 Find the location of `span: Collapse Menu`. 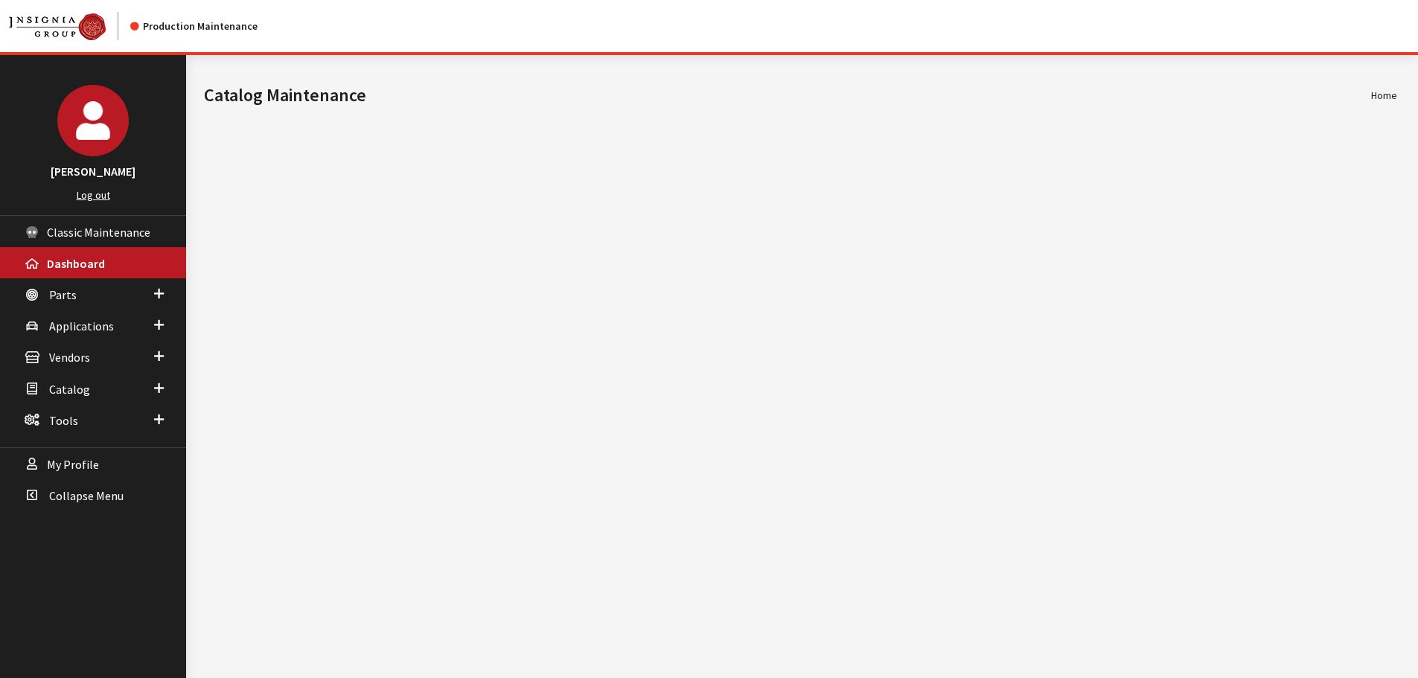

span: Collapse Menu is located at coordinates (86, 496).